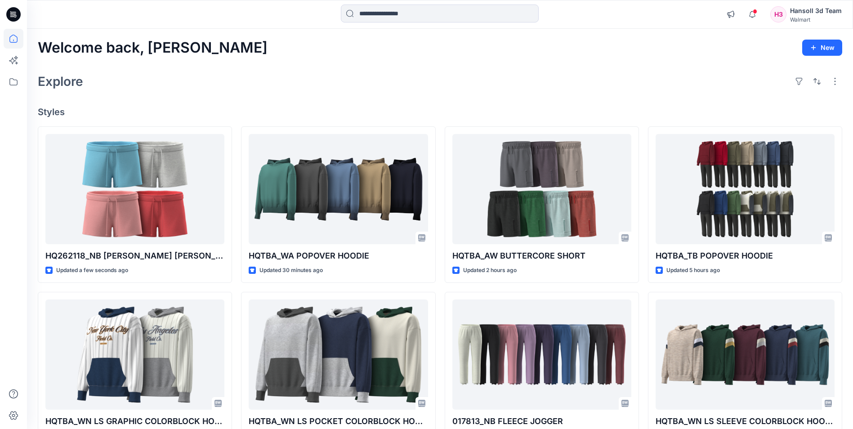 This screenshot has width=853, height=429. I want to click on a: HQTBA_TB POPOVER HOODIE, so click(745, 189).